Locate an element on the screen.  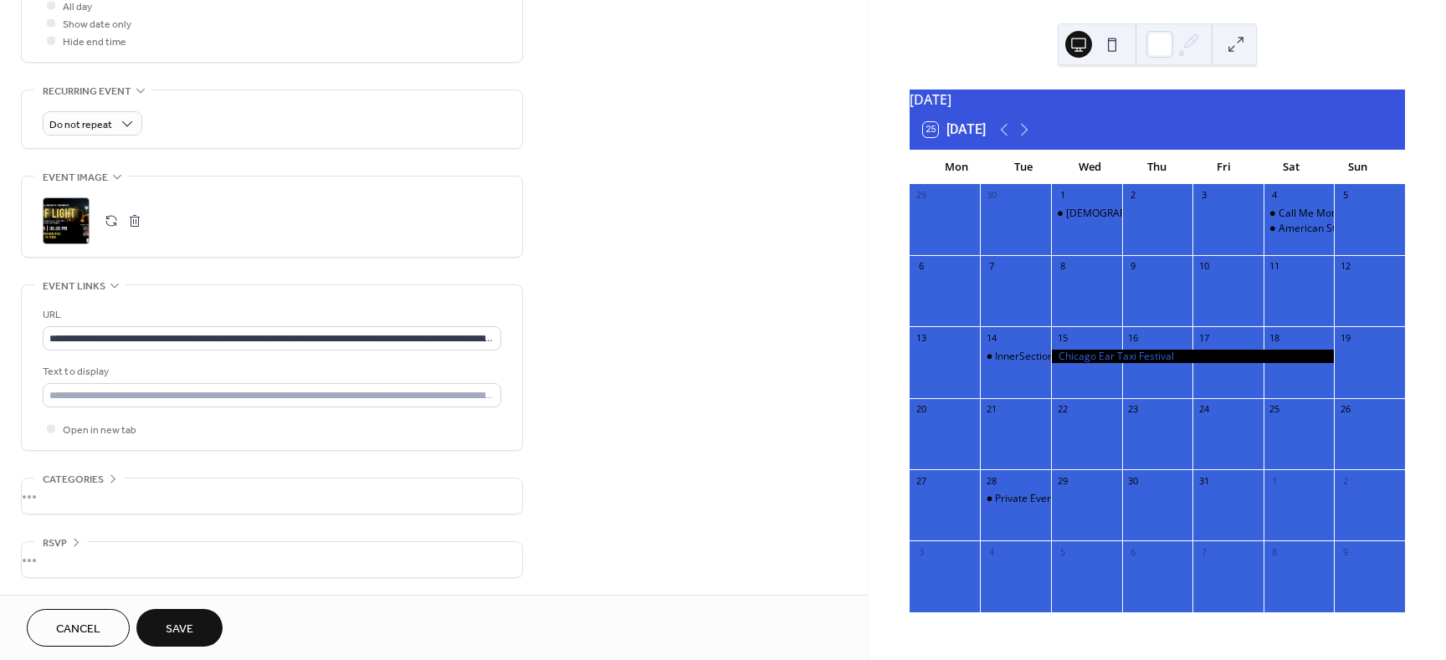
div: Sat is located at coordinates (1291, 167).